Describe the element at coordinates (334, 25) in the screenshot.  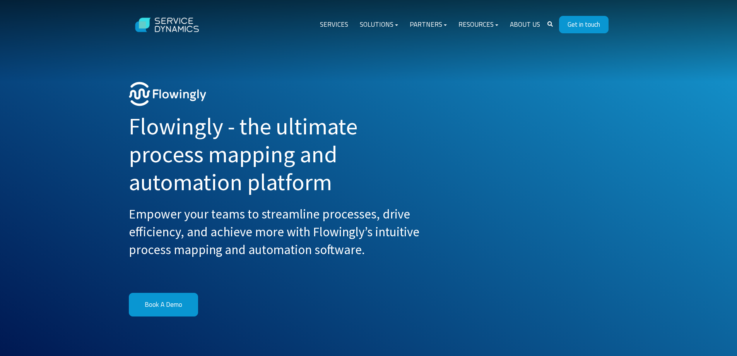
I see `a: Services` at that location.